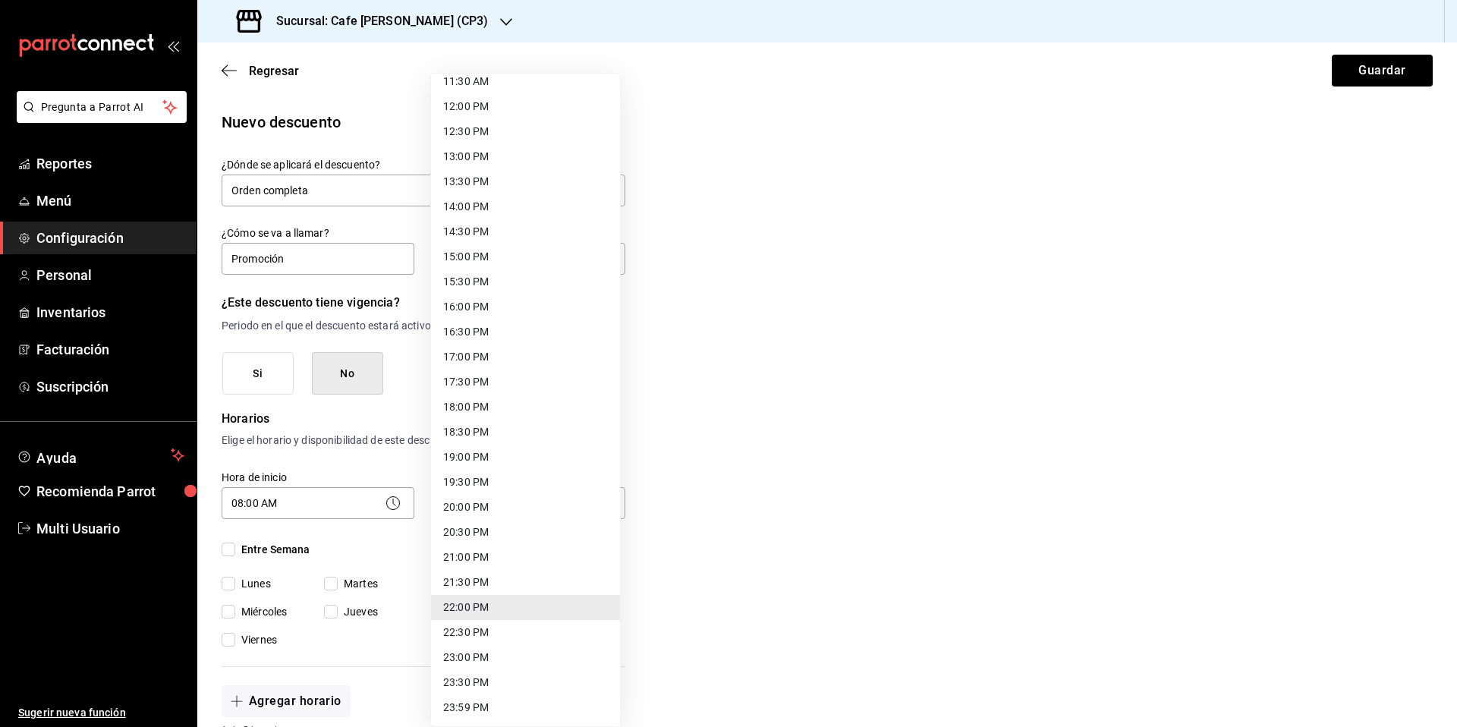  Describe the element at coordinates (525, 407) in the screenshot. I see `li: 18:00 PM` at that location.